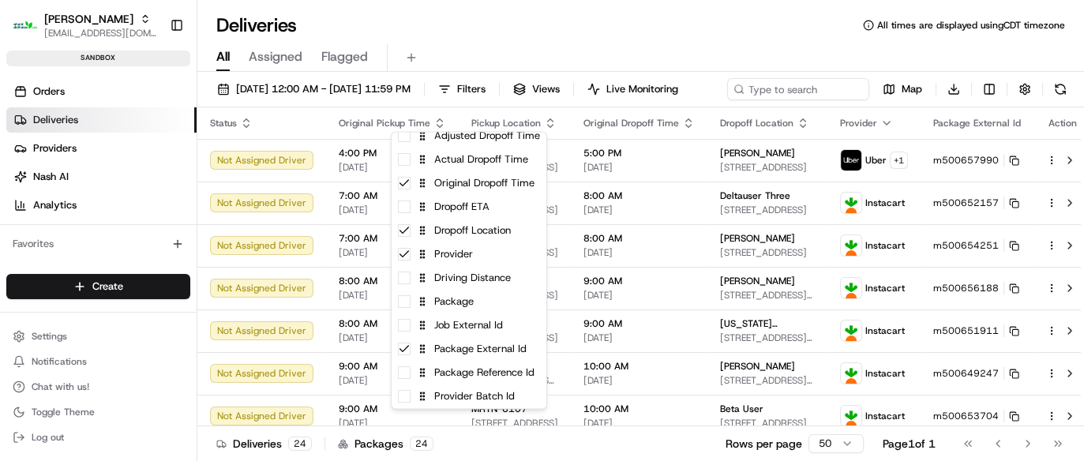 This screenshot has width=1084, height=461. I want to click on div: Provider, so click(469, 254).